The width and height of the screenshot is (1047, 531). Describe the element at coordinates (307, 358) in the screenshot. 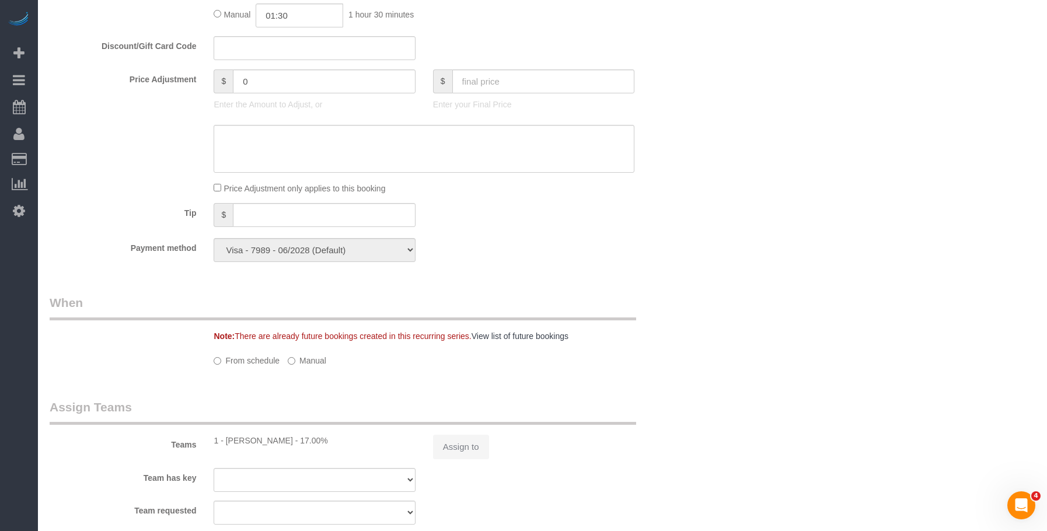

I see `label: Manual` at that location.